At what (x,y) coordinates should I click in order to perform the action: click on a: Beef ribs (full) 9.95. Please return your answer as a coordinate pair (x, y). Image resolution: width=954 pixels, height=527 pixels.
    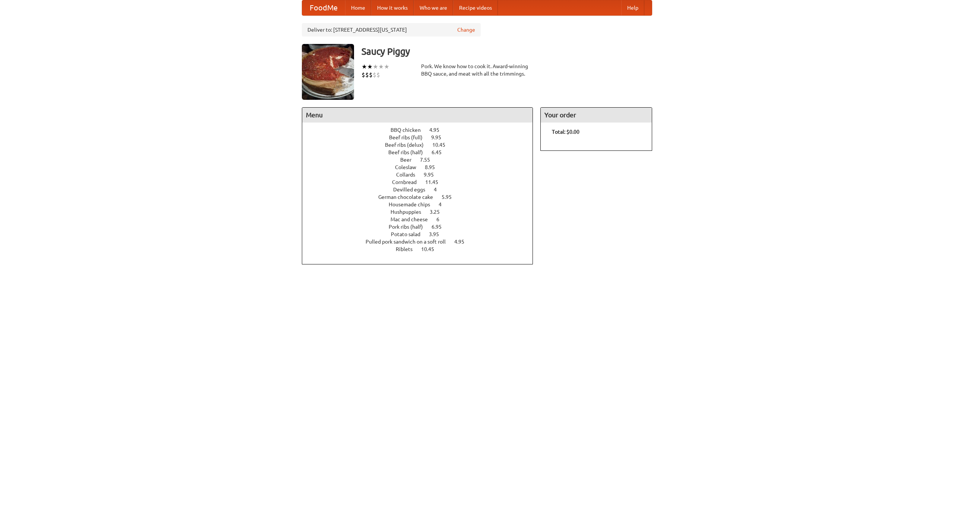
    Looking at the image, I should click on (422, 137).